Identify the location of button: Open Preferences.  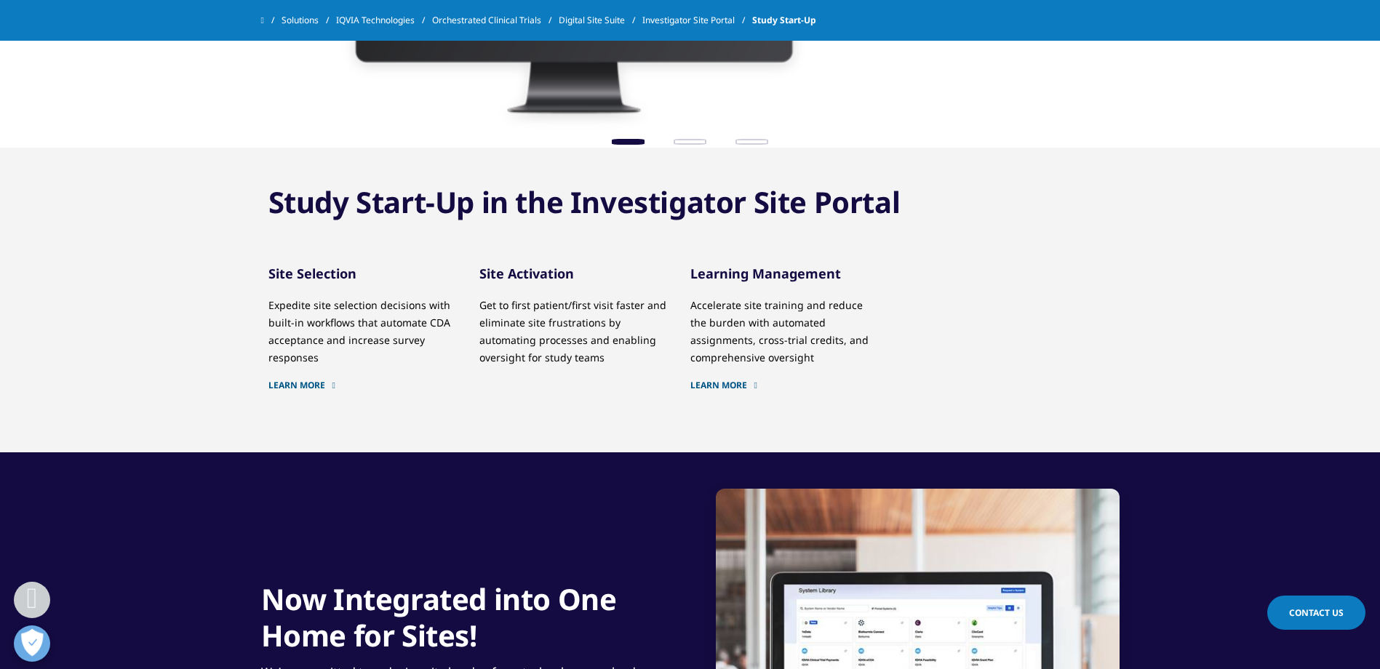
(32, 644).